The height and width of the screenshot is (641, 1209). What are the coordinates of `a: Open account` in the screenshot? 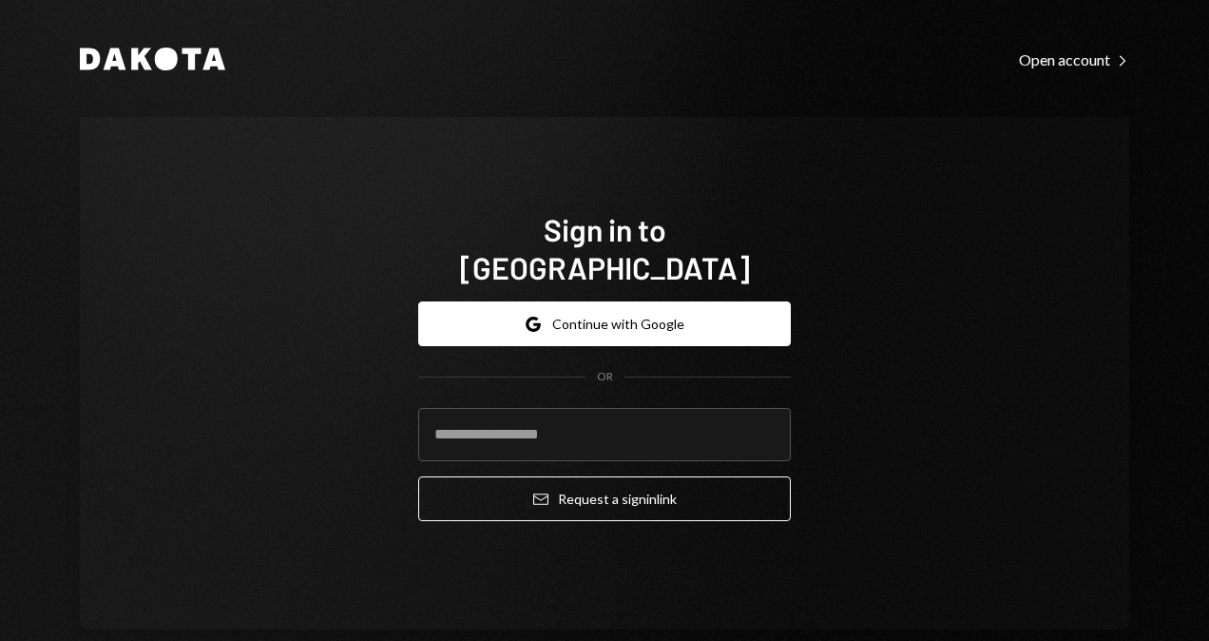 It's located at (1074, 59).